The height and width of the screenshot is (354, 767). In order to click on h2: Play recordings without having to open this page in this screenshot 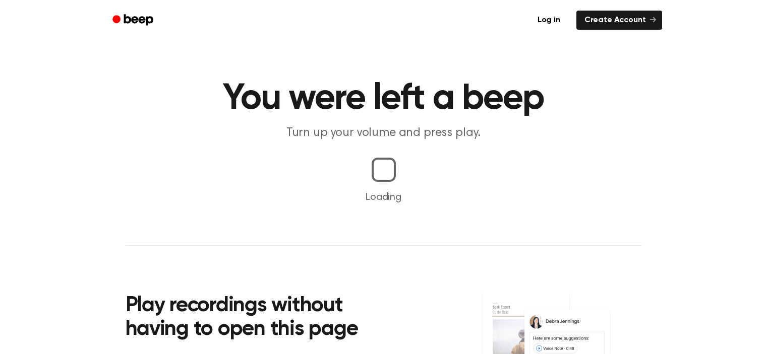, I will do `click(261, 318)`.